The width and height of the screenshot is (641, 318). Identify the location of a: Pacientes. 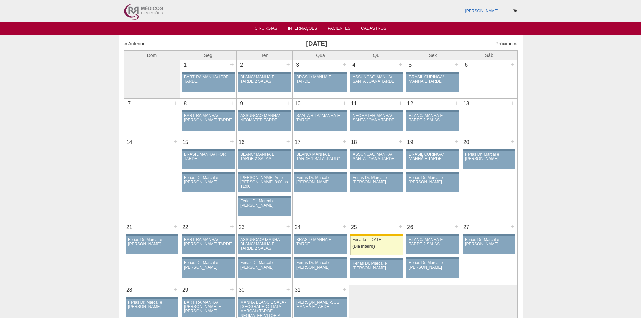
(339, 29).